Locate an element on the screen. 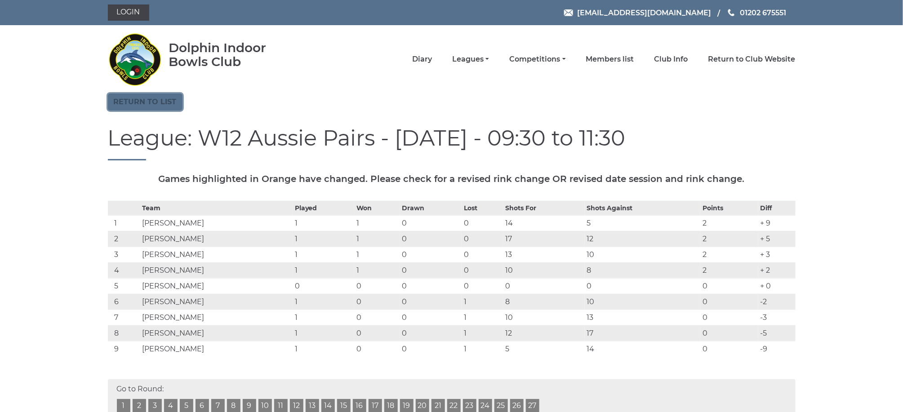 Image resolution: width=903 pixels, height=412 pixels. a: Login is located at coordinates (128, 13).